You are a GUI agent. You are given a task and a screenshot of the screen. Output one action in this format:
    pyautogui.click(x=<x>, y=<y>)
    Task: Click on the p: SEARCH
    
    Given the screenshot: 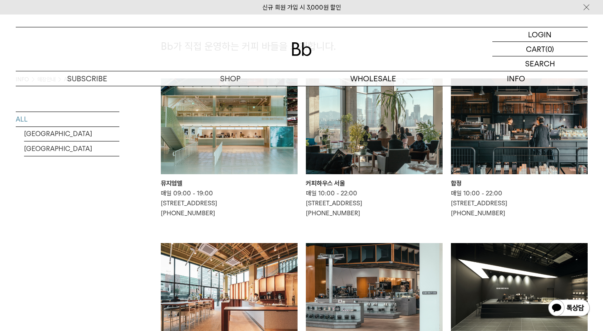 What is the action you would take?
    pyautogui.click(x=540, y=63)
    